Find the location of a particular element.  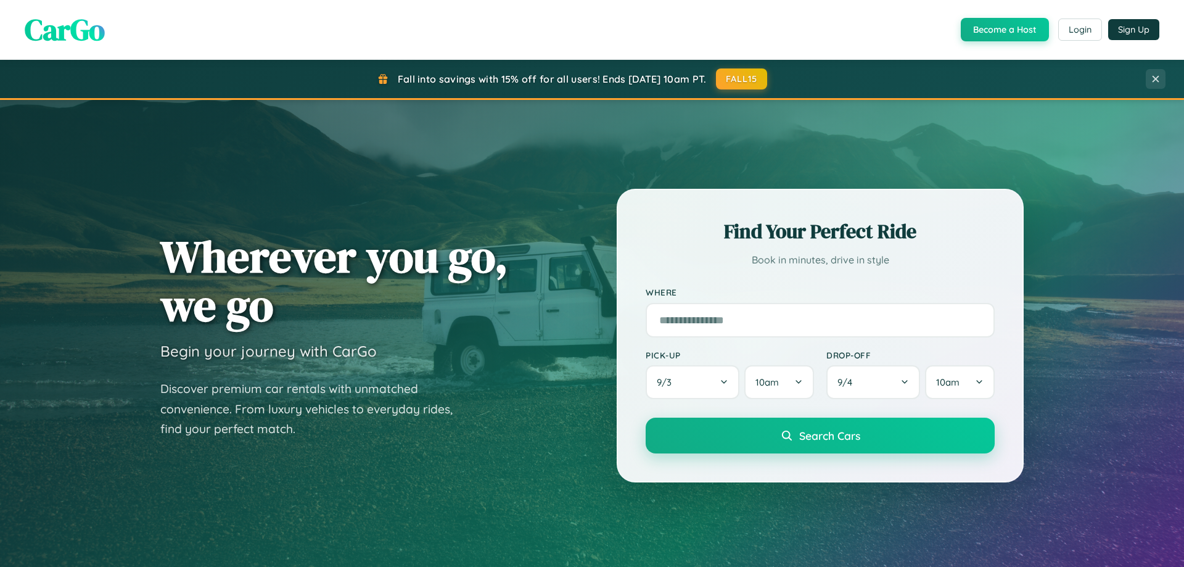

p: Book in minutes, drive in style is located at coordinates (820, 260).